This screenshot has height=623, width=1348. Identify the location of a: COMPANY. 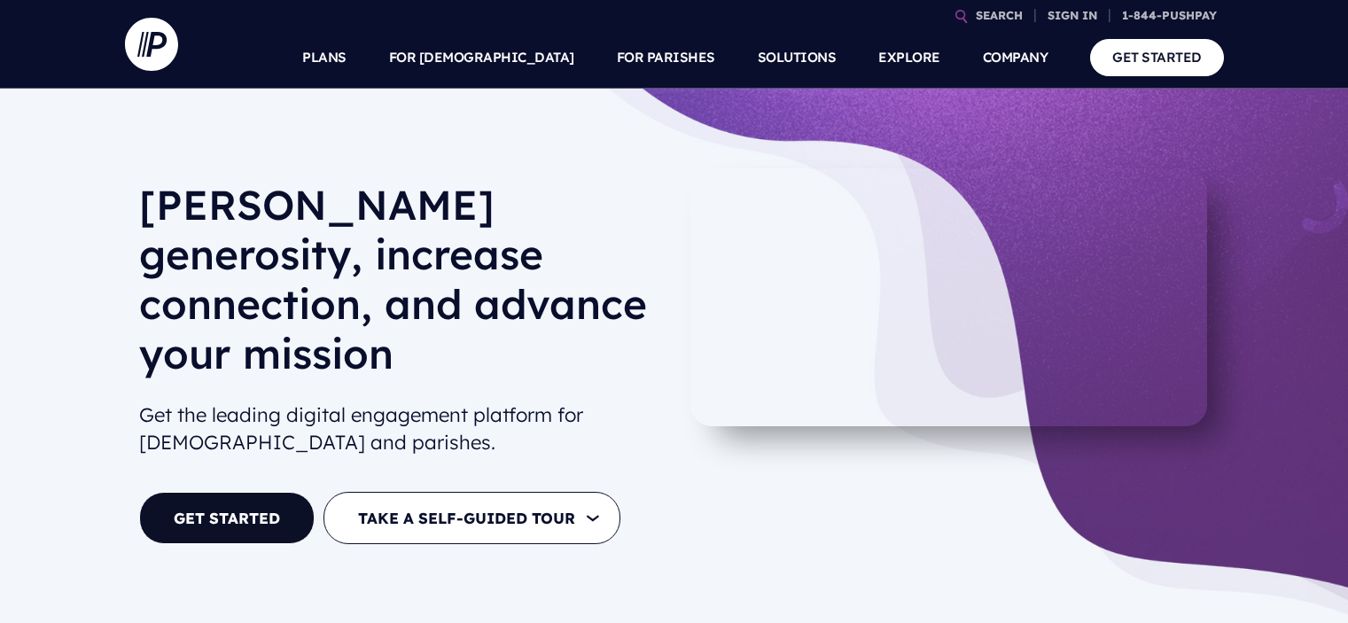
(1016, 58).